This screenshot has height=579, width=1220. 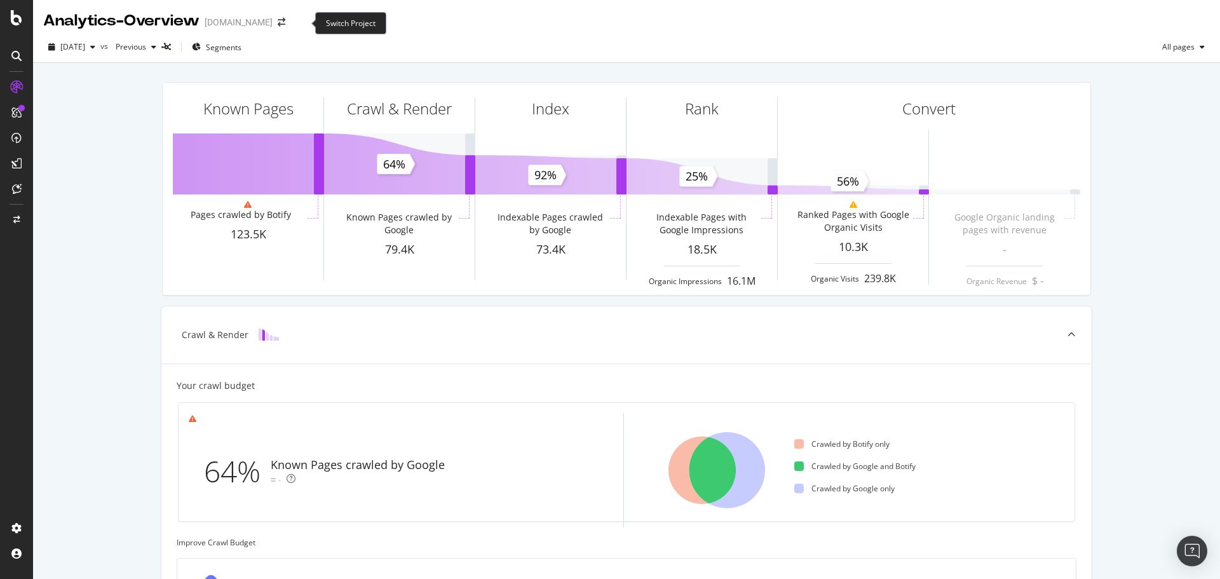 I want to click on span: All pages, so click(x=1176, y=46).